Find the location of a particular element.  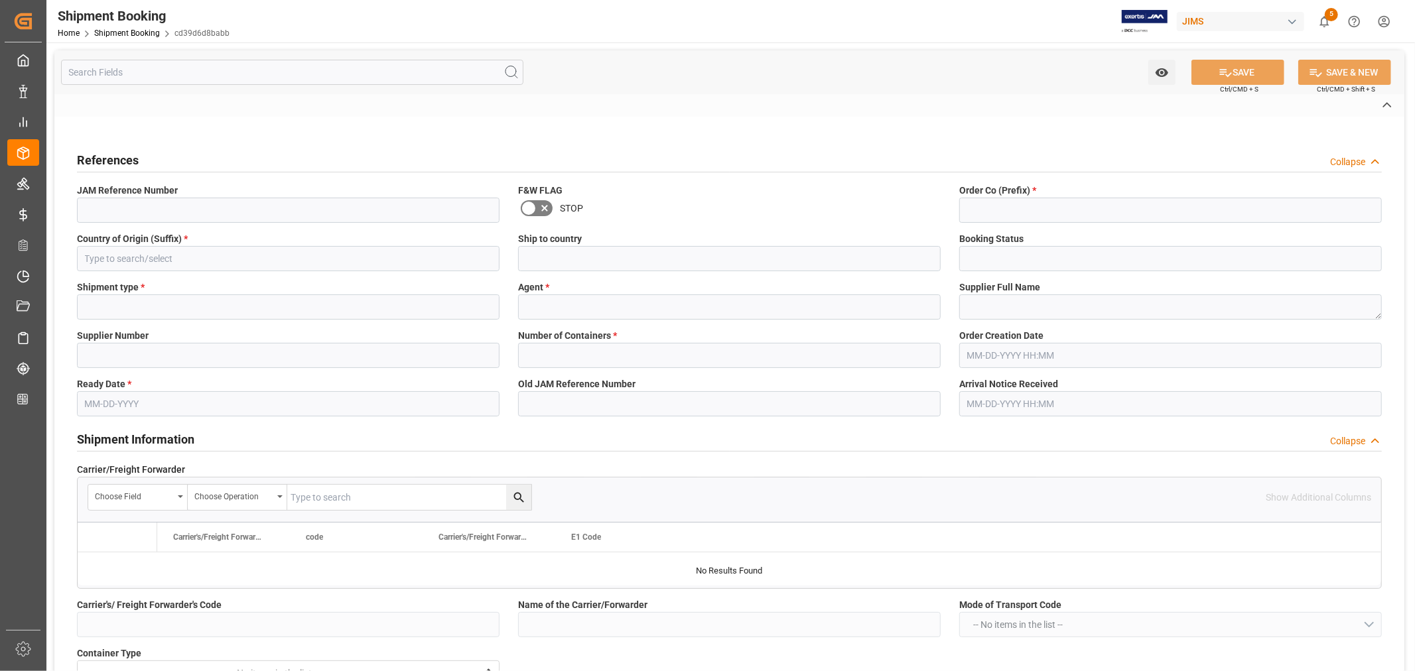

span: F&W FLAG is located at coordinates (540, 190).